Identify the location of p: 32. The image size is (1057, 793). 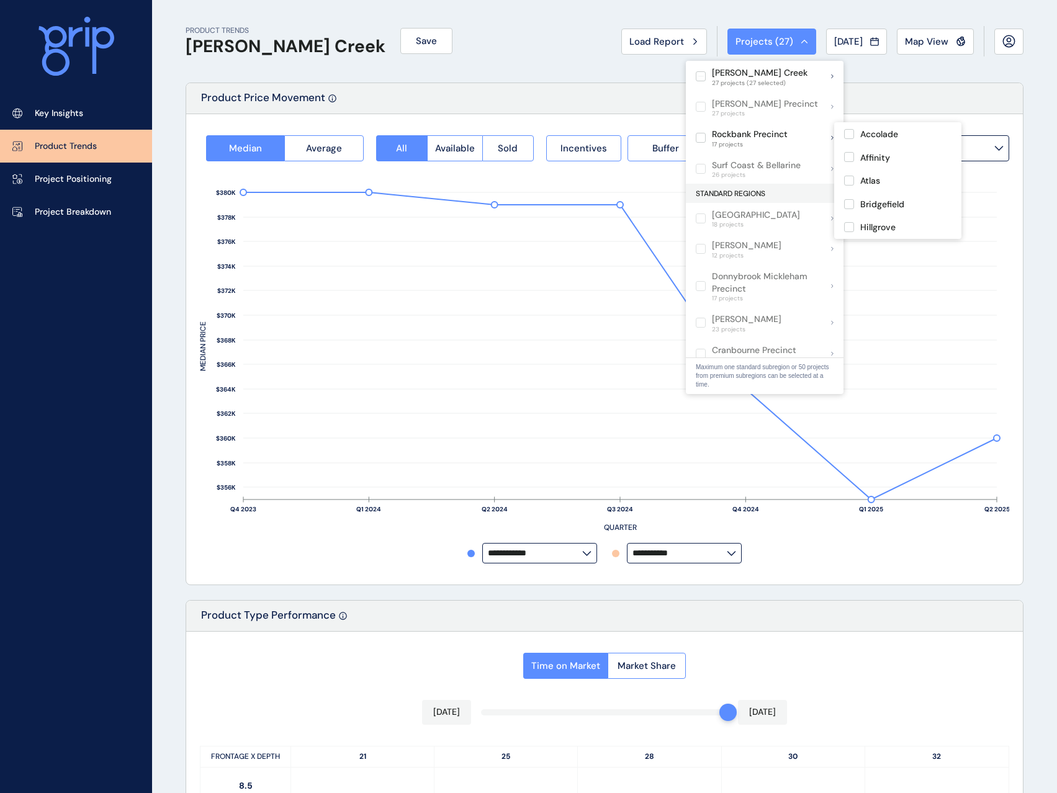
(937, 757).